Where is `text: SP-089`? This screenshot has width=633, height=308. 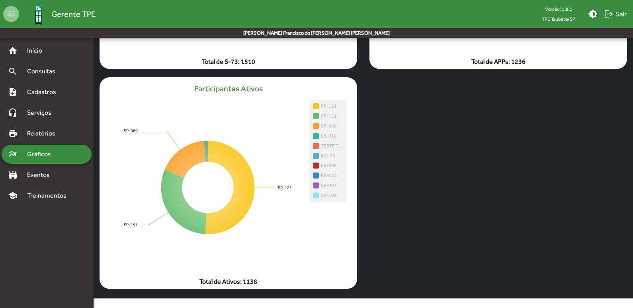 text: SP-089 is located at coordinates (131, 131).